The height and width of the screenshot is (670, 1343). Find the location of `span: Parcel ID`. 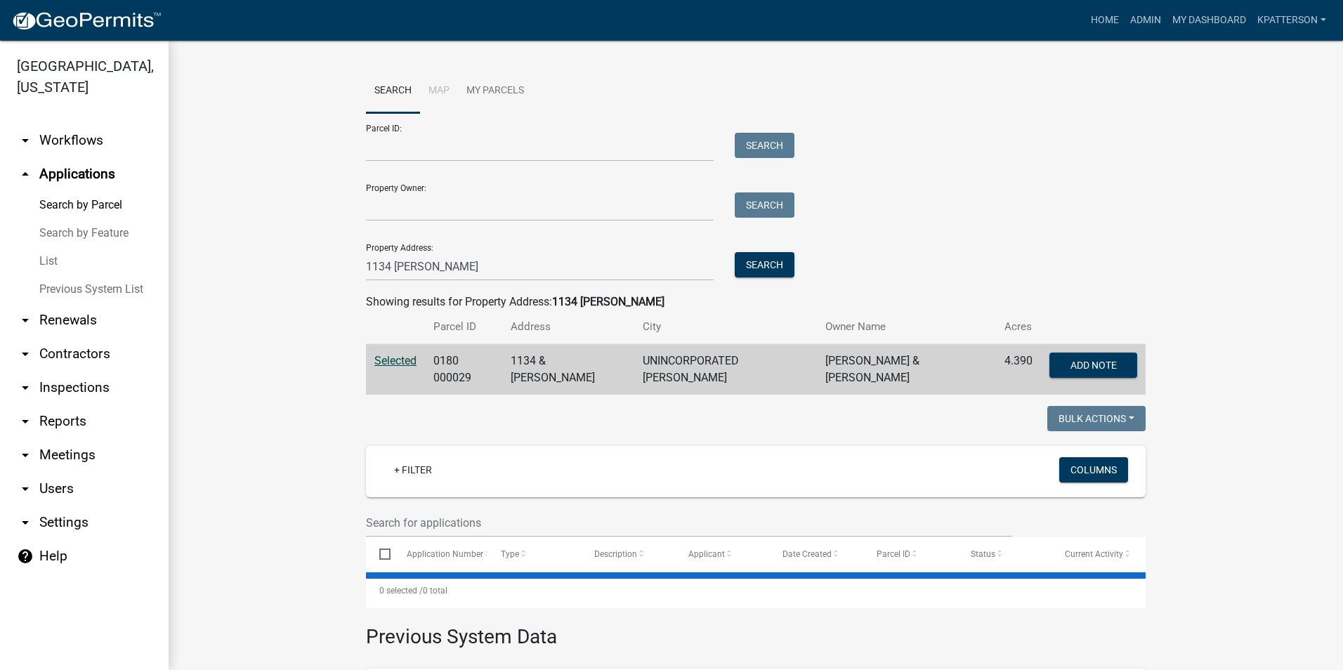

span: Parcel ID is located at coordinates (893, 554).